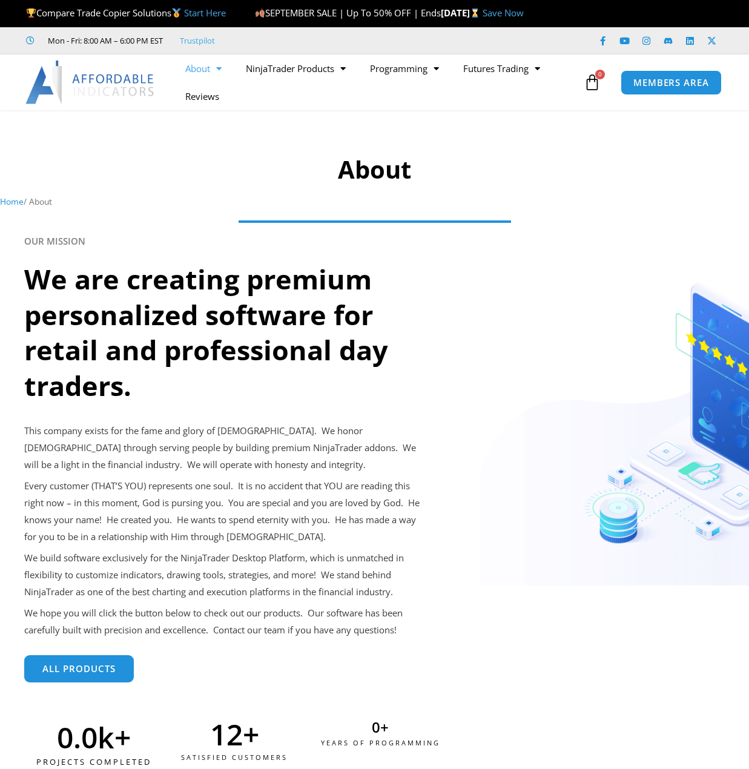 The image size is (749, 769). What do you see at coordinates (295, 68) in the screenshot?
I see `a: NinjaTrader Products` at bounding box center [295, 68].